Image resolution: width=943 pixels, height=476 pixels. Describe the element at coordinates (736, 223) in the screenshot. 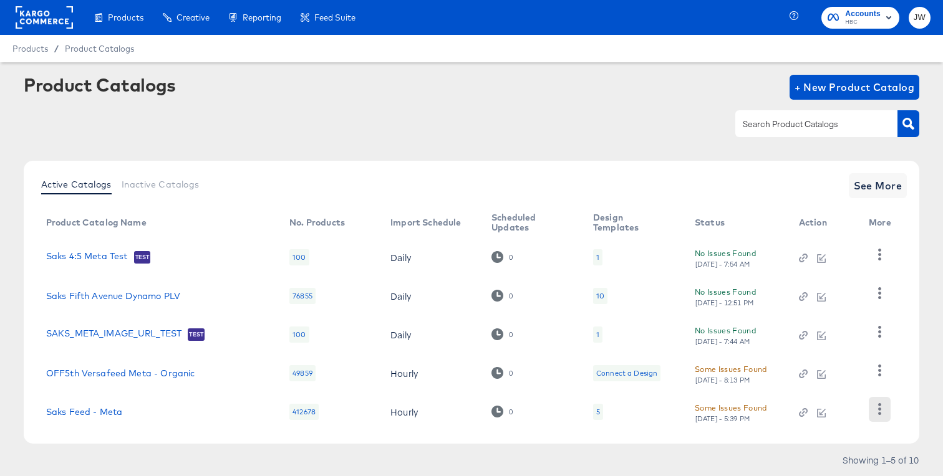

I see `th: Status` at that location.